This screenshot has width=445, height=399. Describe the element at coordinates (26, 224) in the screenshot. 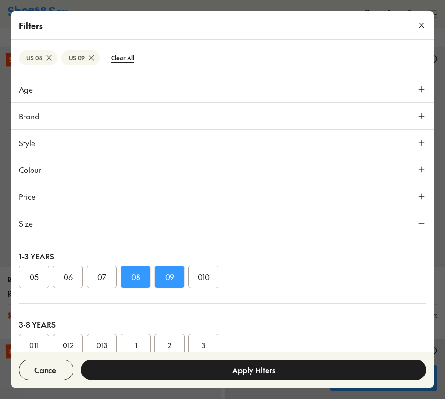

I see `span: Size` at that location.